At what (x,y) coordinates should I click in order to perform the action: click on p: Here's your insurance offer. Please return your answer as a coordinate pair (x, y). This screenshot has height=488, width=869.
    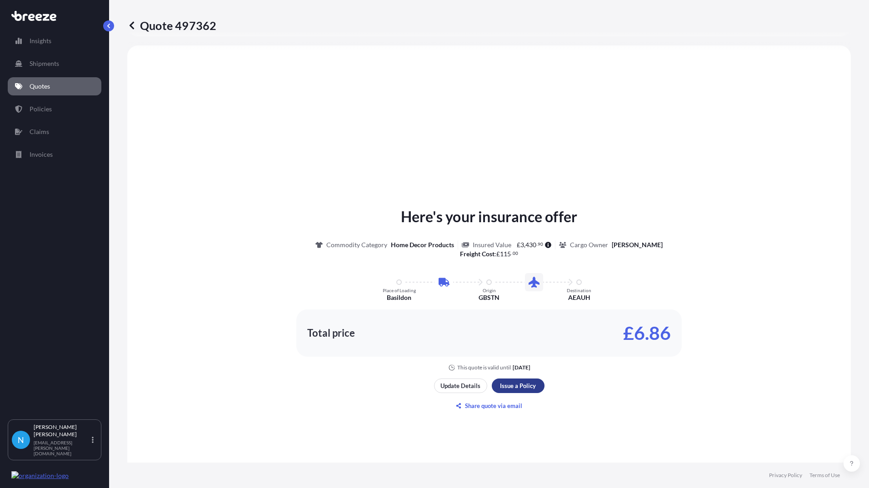
    Looking at the image, I should click on (489, 217).